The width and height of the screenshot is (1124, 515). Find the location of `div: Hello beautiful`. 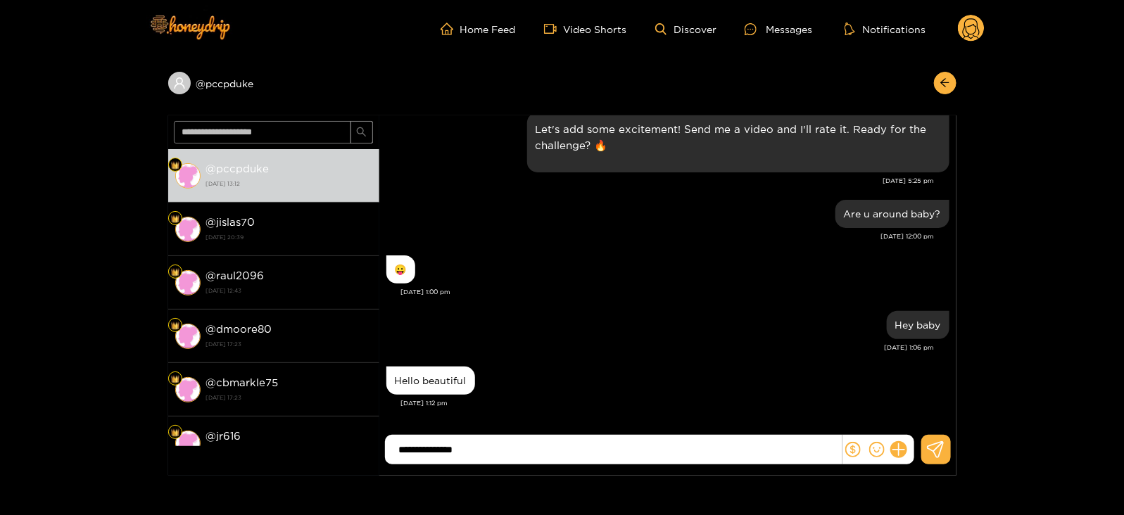

div: Hello beautiful is located at coordinates (431, 381).